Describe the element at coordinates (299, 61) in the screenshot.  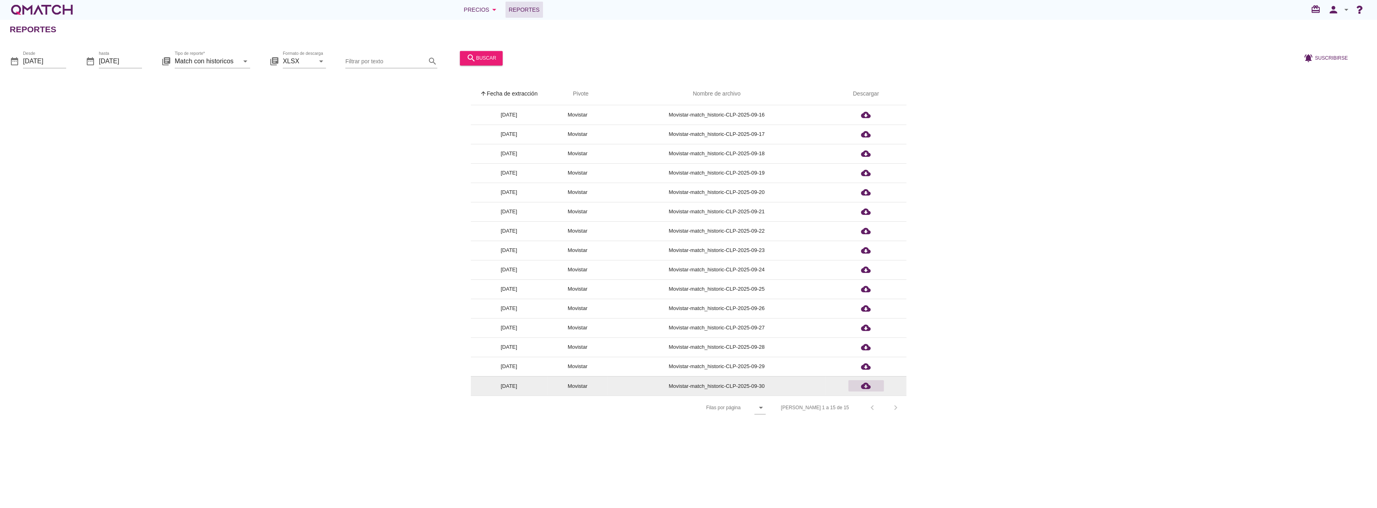
I see `input: Formato de descarga` at that location.